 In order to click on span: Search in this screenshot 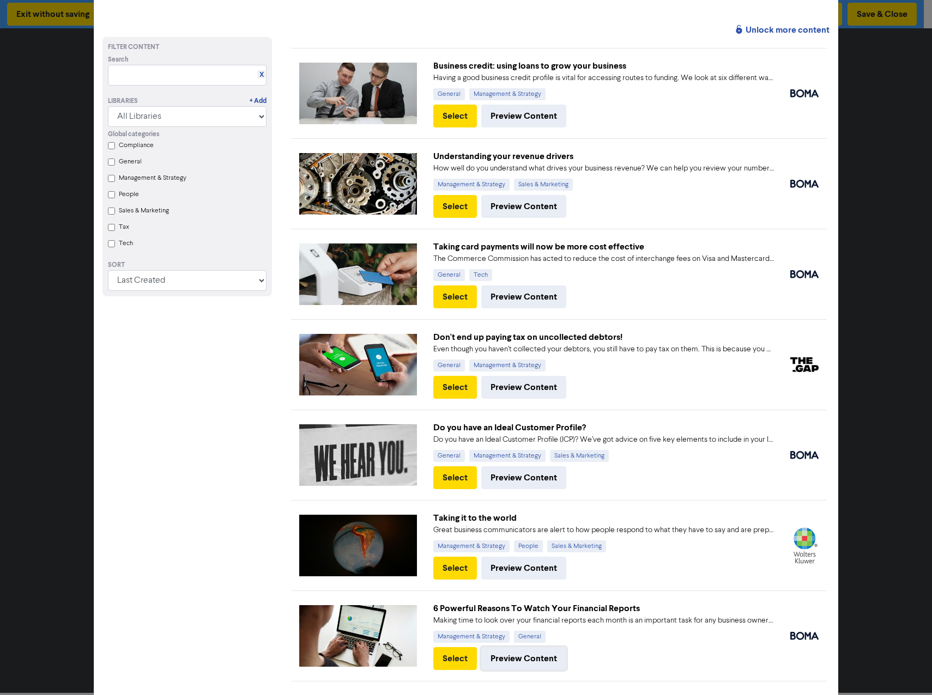, I will do `click(118, 60)`.